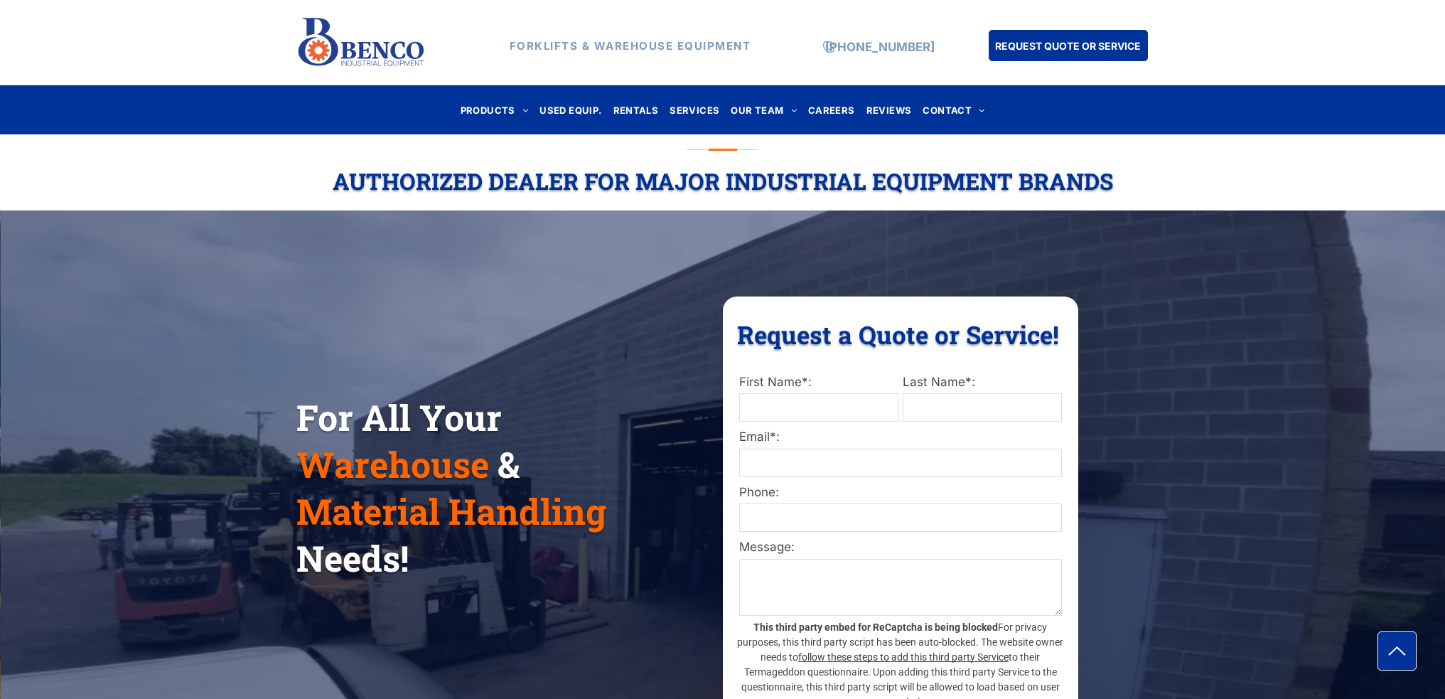 This screenshot has width=1445, height=699. Describe the element at coordinates (570, 109) in the screenshot. I see `a: USED EQUIP.` at that location.